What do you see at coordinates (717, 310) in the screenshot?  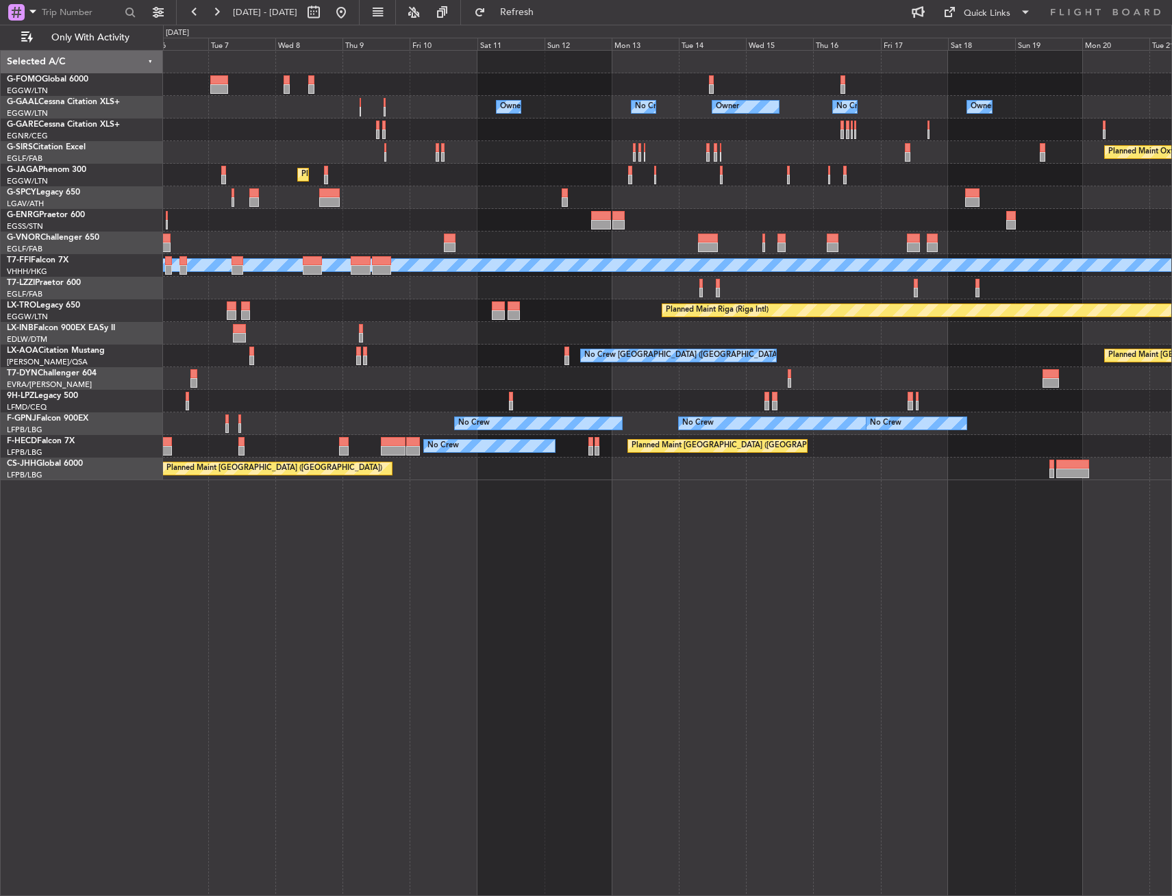 I see `div: Planned Maint Riga (Riga Intl)` at bounding box center [717, 310].